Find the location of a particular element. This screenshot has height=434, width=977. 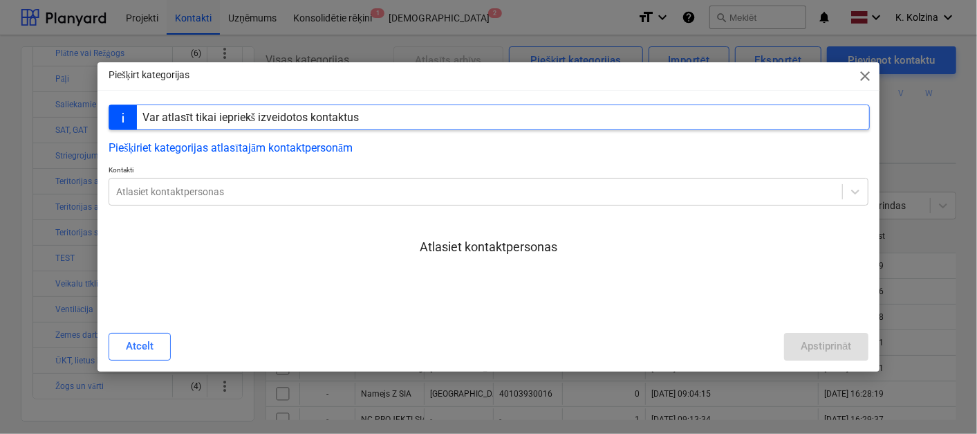

div: Atcelt is located at coordinates (140, 346).